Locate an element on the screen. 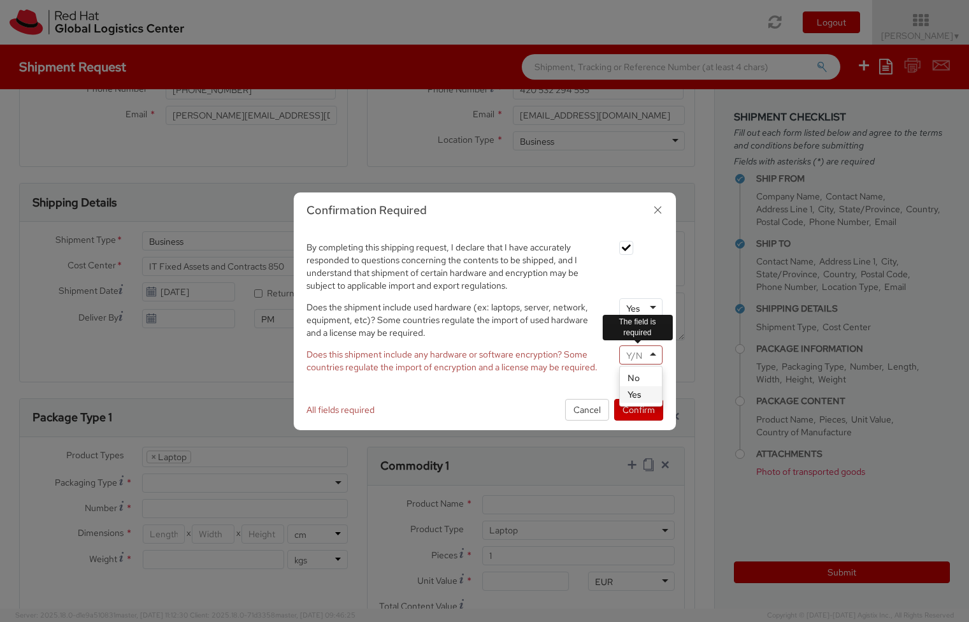 Image resolution: width=969 pixels, height=622 pixels. h3: Confirmation Required is located at coordinates (485, 210).